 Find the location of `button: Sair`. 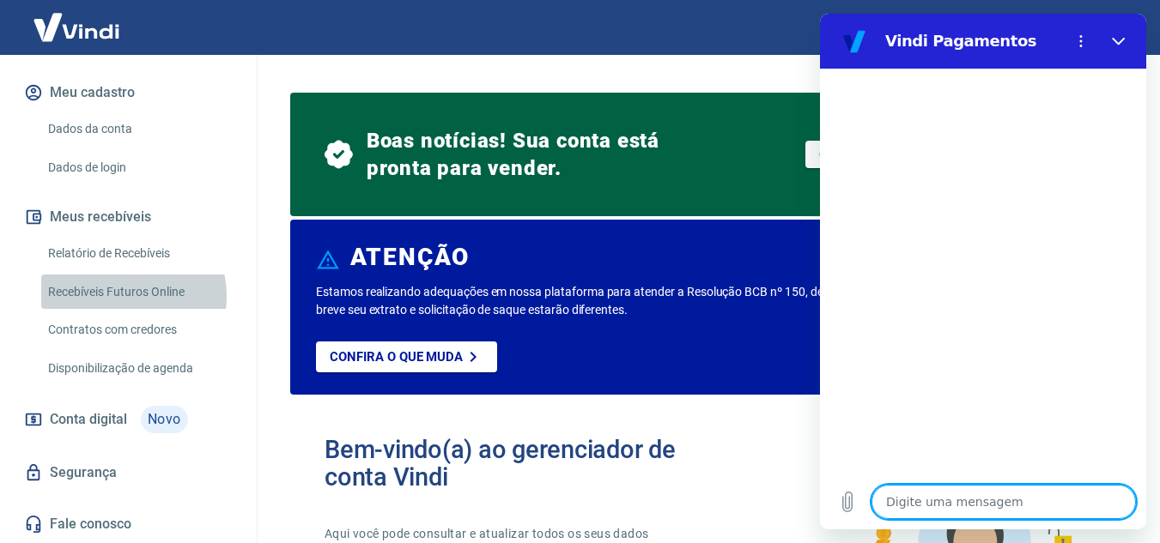

button: Sair is located at coordinates (1108, 27).